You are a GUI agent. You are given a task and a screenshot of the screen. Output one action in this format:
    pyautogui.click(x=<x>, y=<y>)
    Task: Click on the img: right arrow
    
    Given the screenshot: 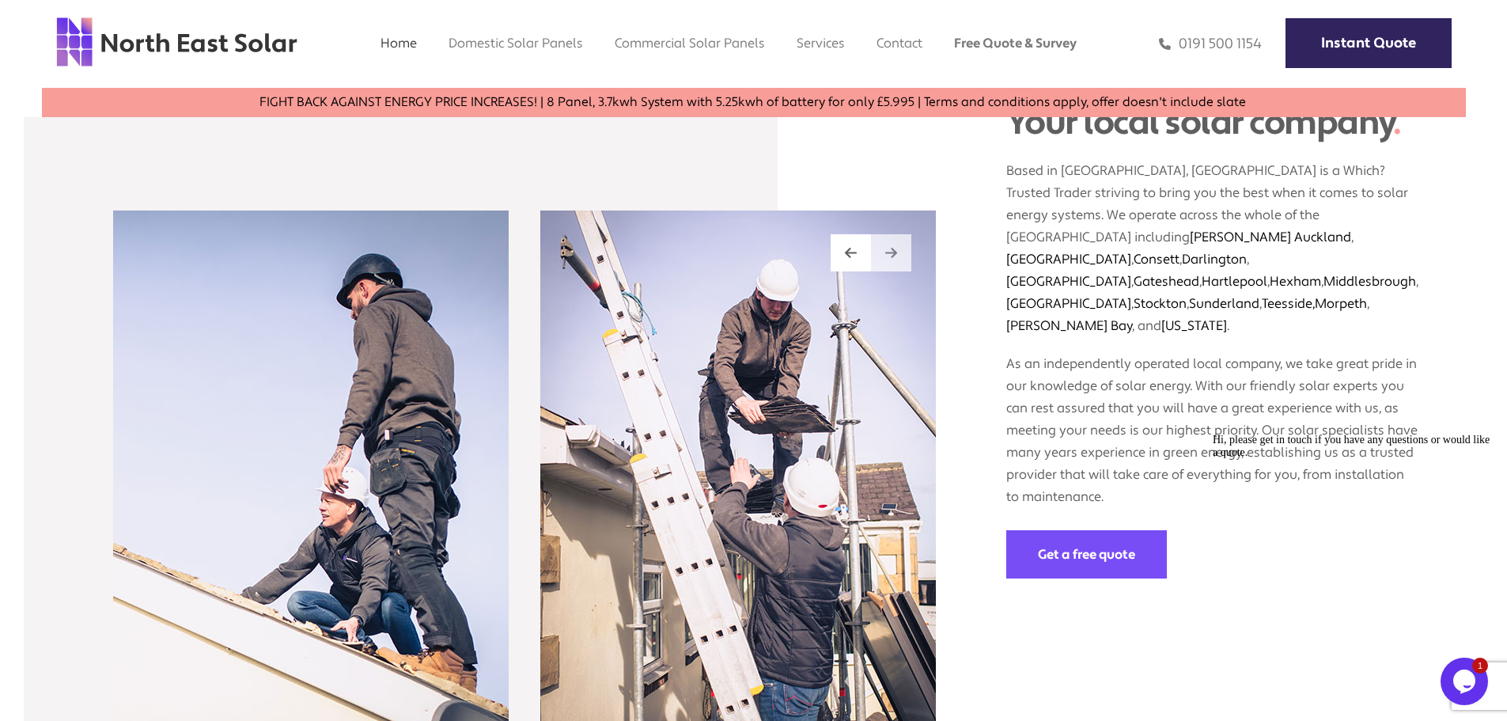 What is the action you would take?
    pyautogui.click(x=891, y=252)
    